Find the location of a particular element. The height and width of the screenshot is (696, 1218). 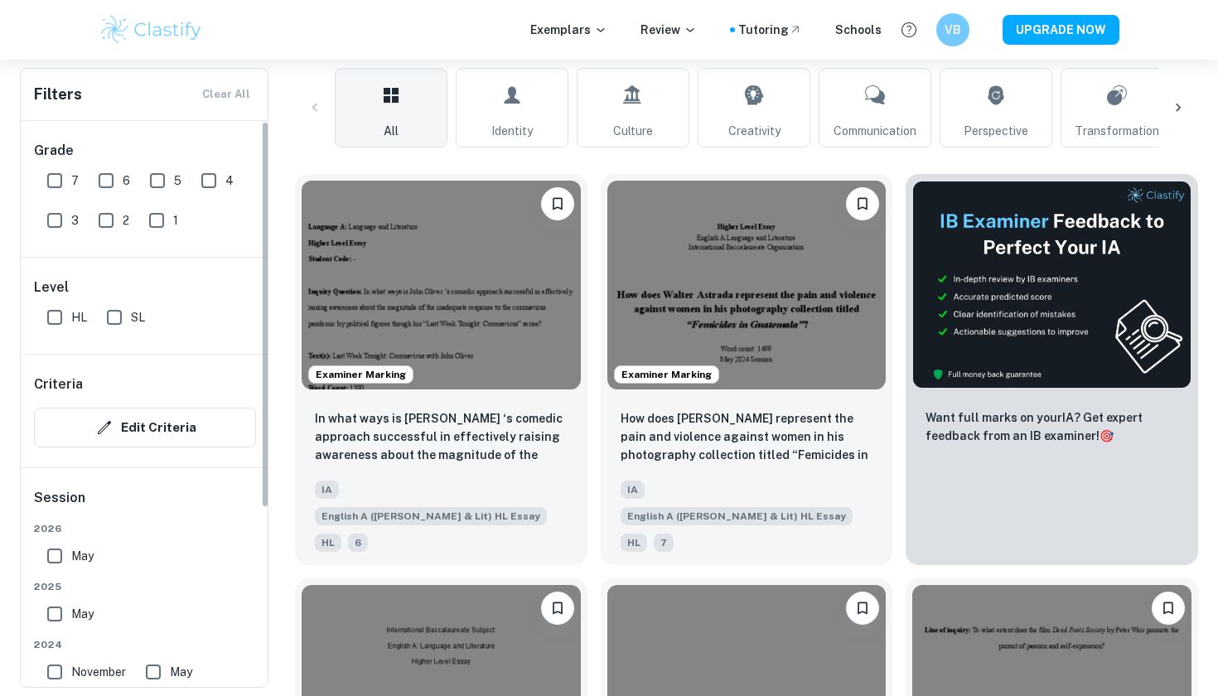

a: Clastify logo is located at coordinates (151, 30).